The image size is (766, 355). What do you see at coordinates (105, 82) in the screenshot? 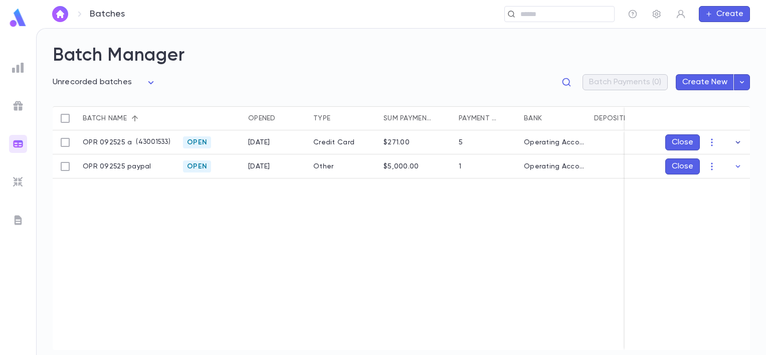
I see `div: Unrecorded batches` at bounding box center [105, 82].